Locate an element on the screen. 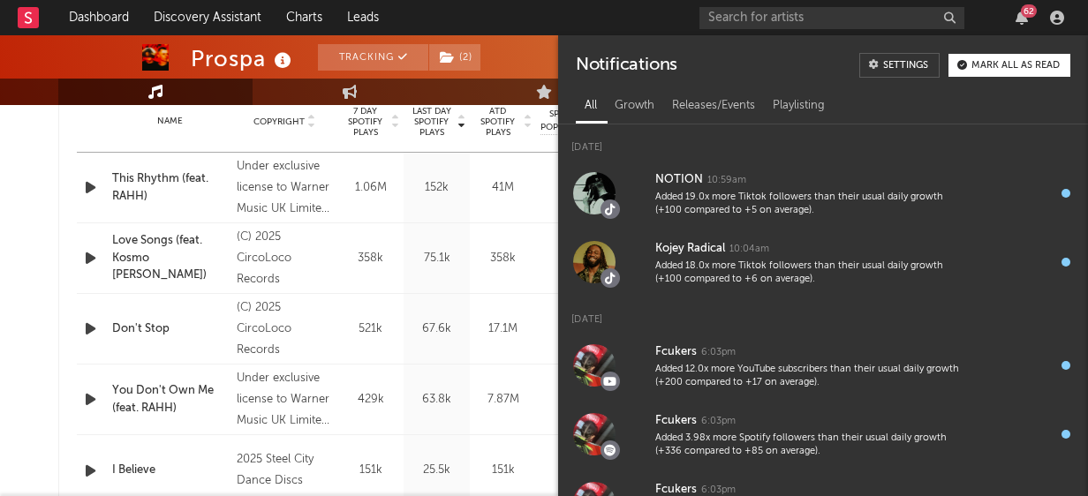  div: 7.87M is located at coordinates (502, 400).